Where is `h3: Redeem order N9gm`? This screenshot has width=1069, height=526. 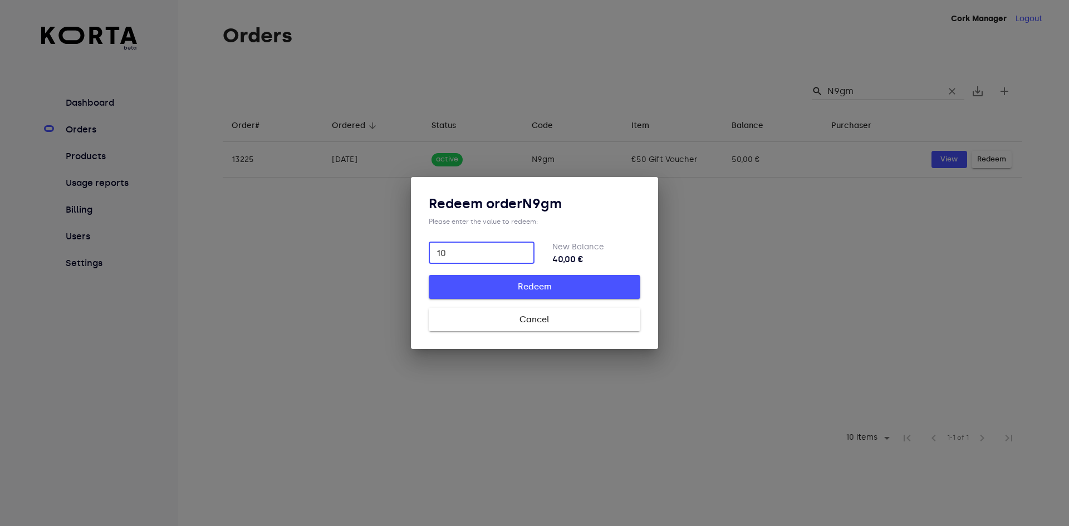
h3: Redeem order N9gm is located at coordinates (535, 204).